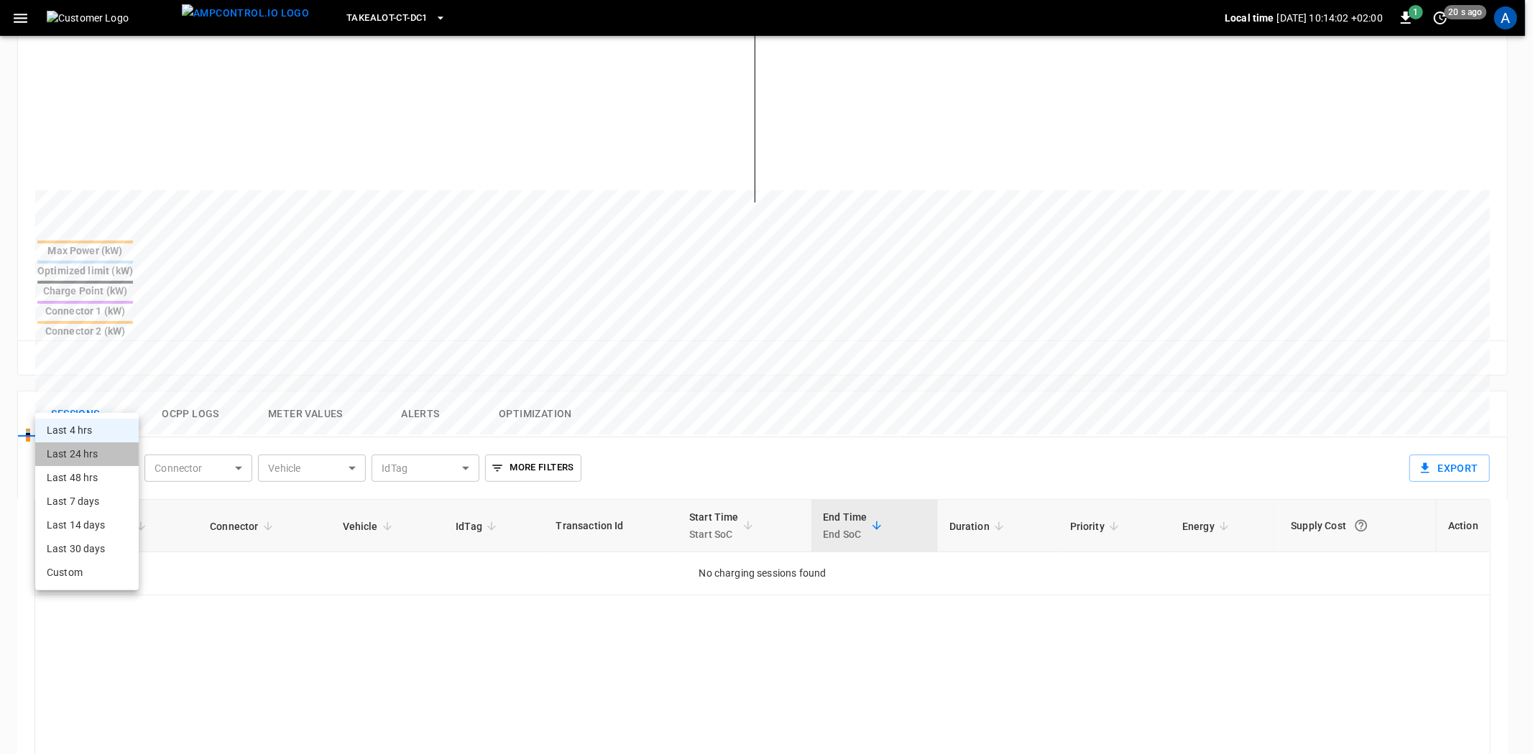 The width and height of the screenshot is (1533, 754). What do you see at coordinates (87, 478) in the screenshot?
I see `li: Last 48 hrs` at bounding box center [87, 478].